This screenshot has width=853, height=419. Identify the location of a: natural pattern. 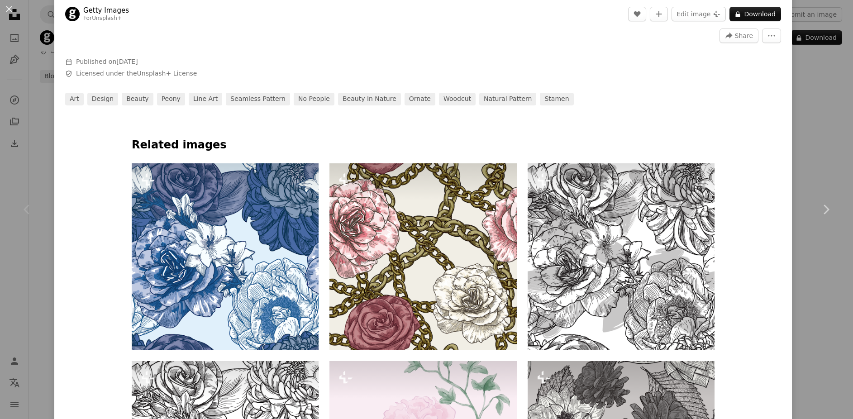
(508, 99).